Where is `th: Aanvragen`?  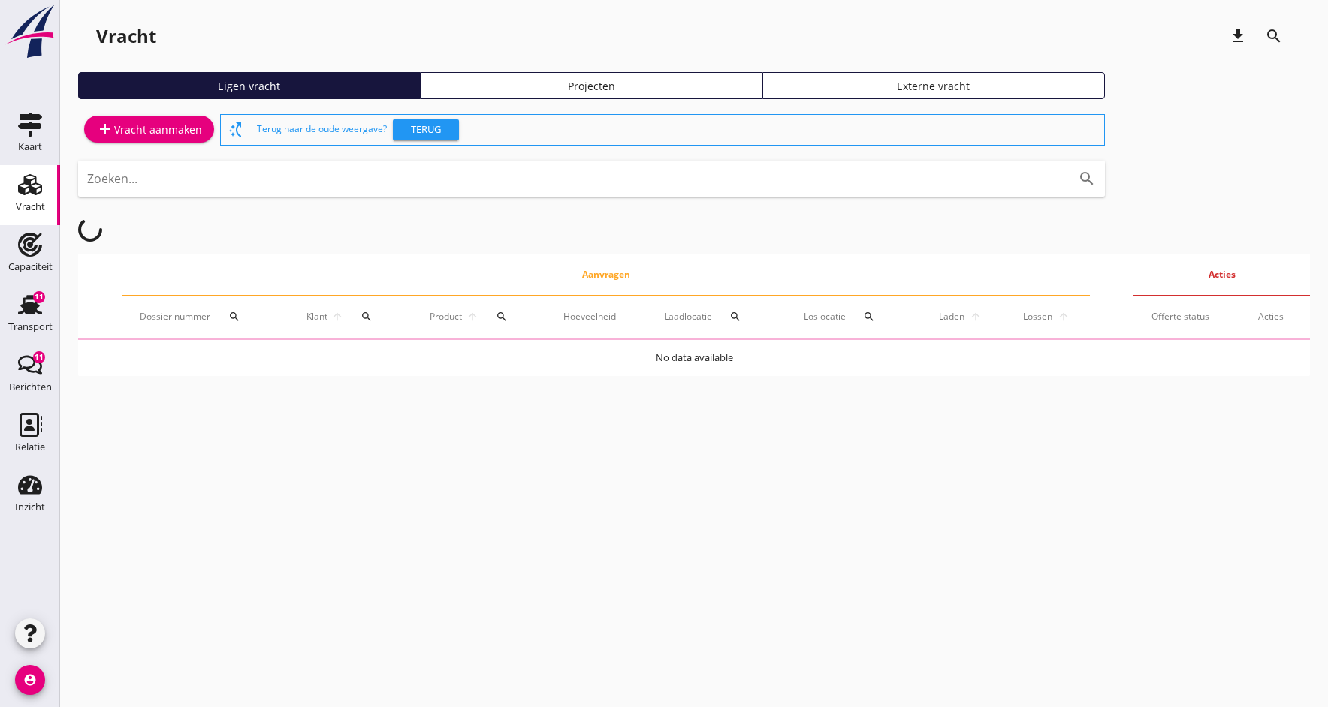 th: Aanvragen is located at coordinates (605, 275).